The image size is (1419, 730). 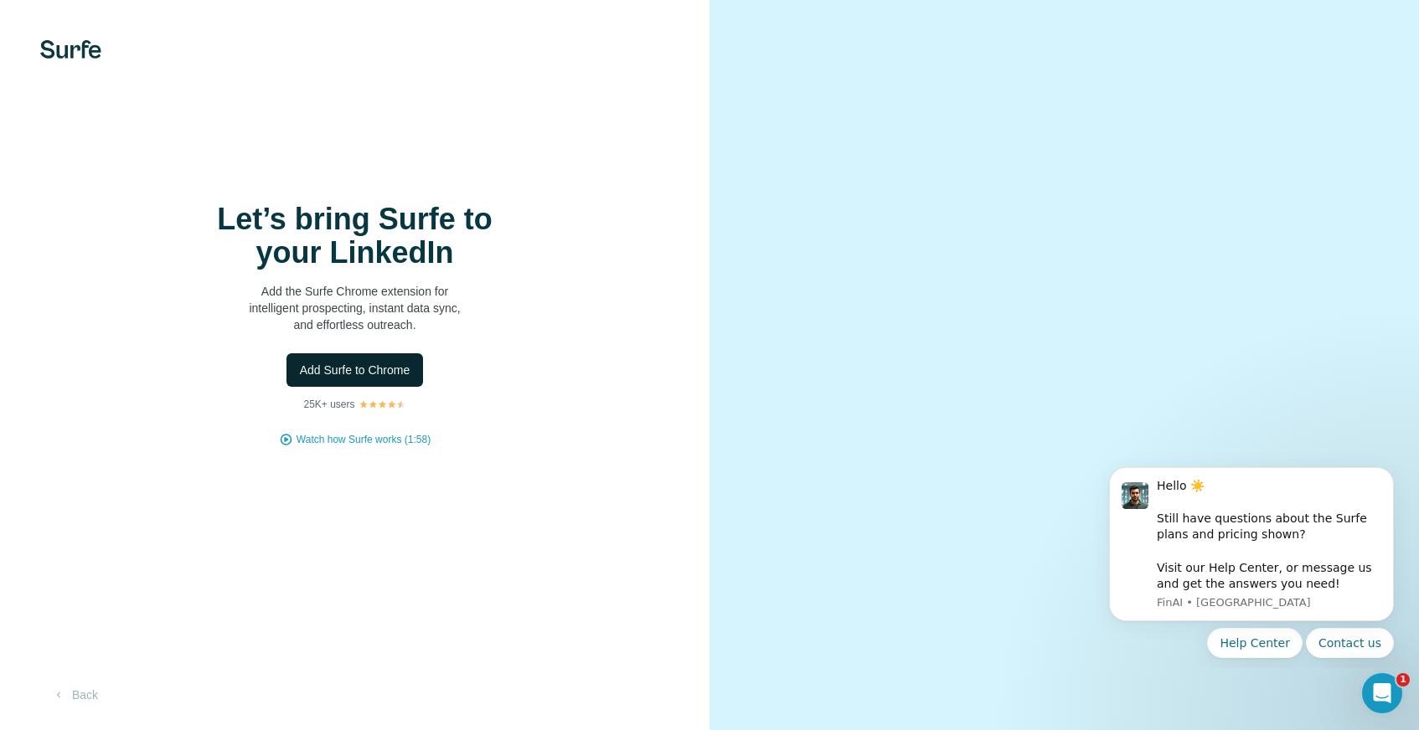 What do you see at coordinates (355, 370) in the screenshot?
I see `button: Add Surfe to Chrome` at bounding box center [355, 370].